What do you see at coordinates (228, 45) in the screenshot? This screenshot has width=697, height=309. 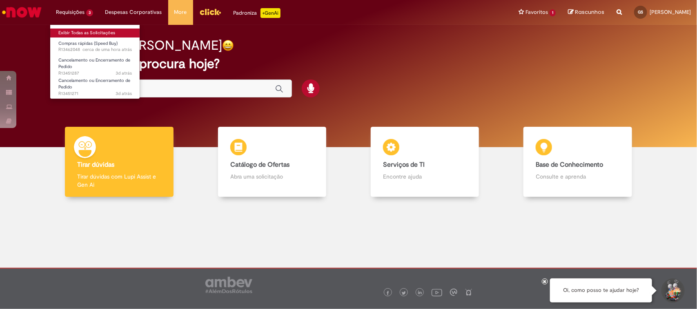 I see `img: happy-face.png` at bounding box center [228, 45].